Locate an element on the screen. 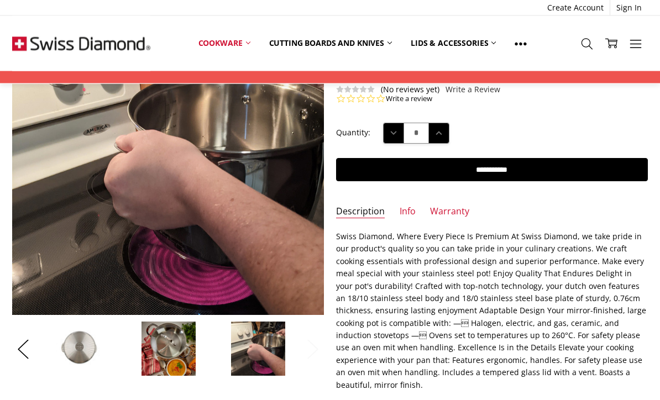 This screenshot has height=400, width=660. button: Previous is located at coordinates (23, 349).